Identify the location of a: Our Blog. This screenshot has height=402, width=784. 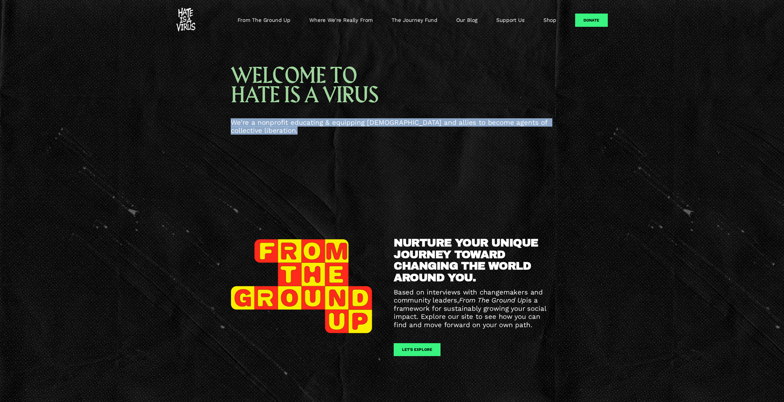
(467, 20).